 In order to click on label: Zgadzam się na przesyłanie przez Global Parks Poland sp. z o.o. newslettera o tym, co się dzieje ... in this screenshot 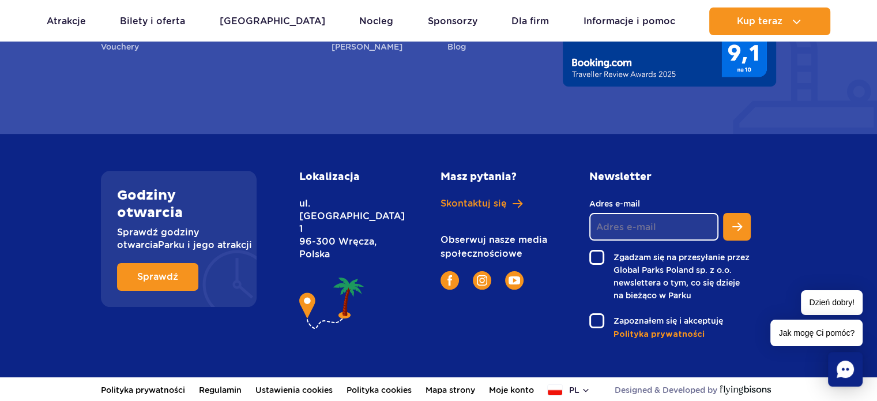, I will do `click(670, 275)`.